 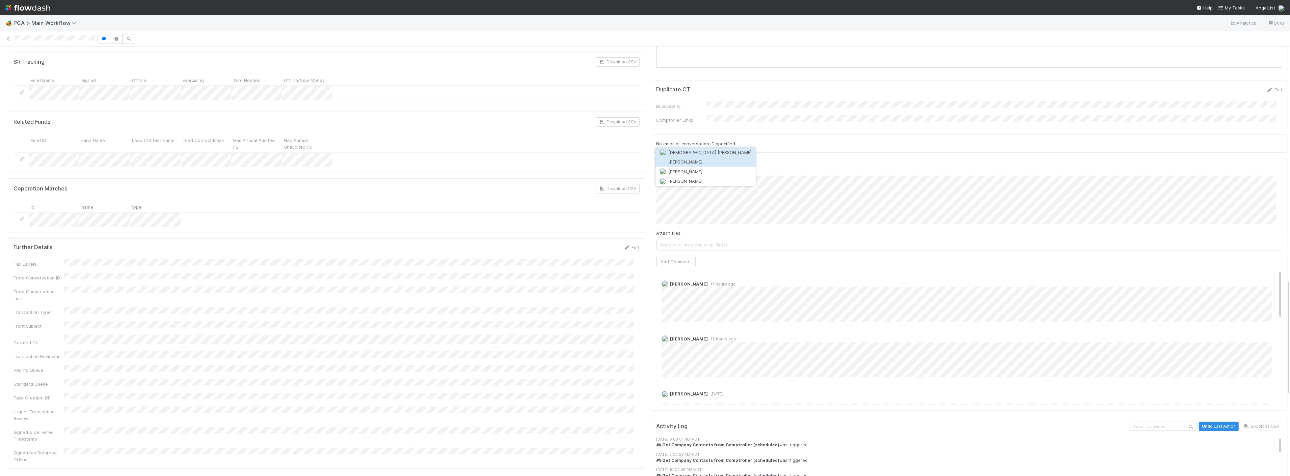 What do you see at coordinates (256, 143) in the screenshot?
I see `div: Has Annual Audited FS` at bounding box center [256, 143].